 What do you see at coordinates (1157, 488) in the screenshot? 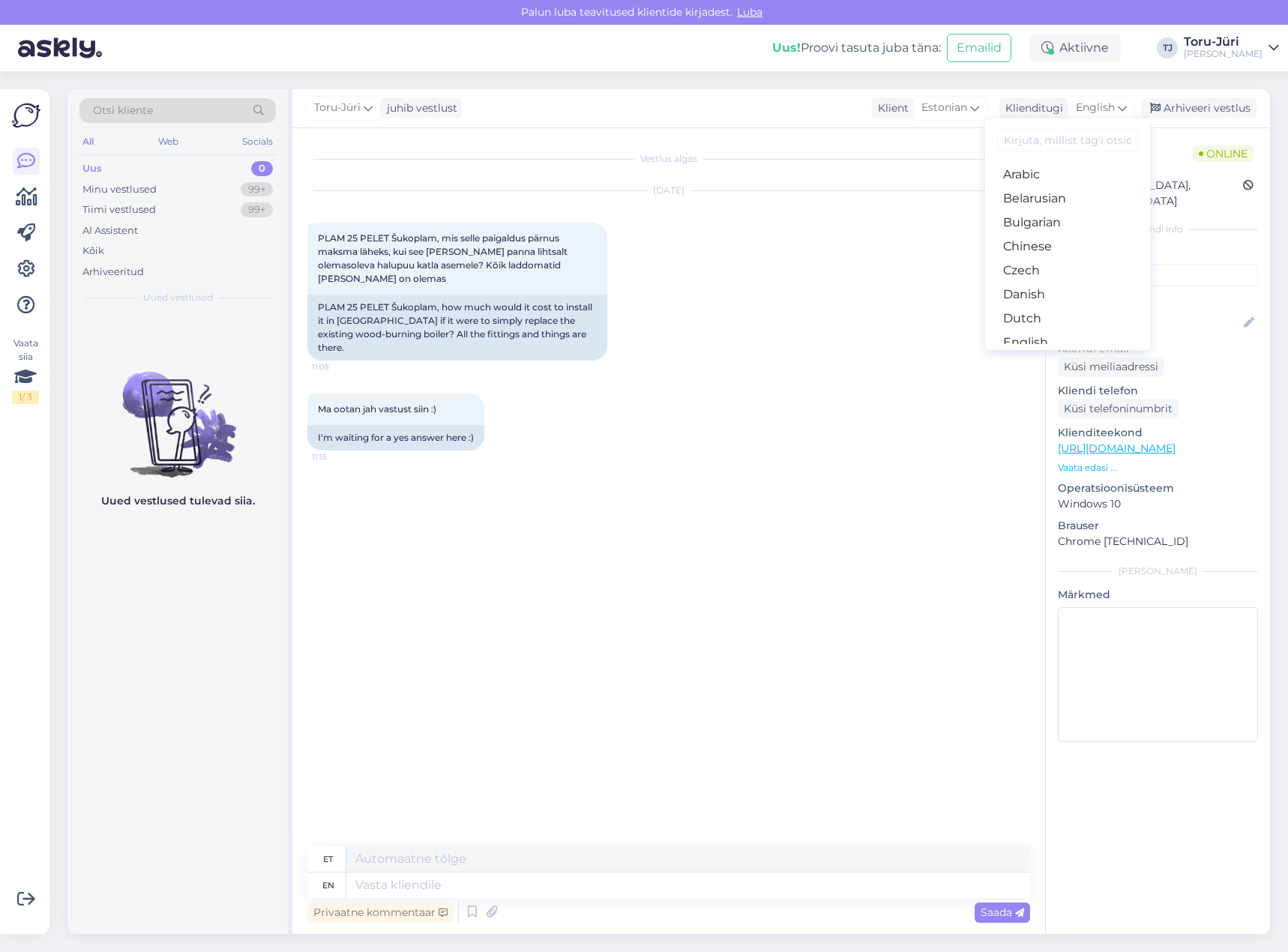
I see `p: Operatsioonisüsteem` at bounding box center [1157, 488].